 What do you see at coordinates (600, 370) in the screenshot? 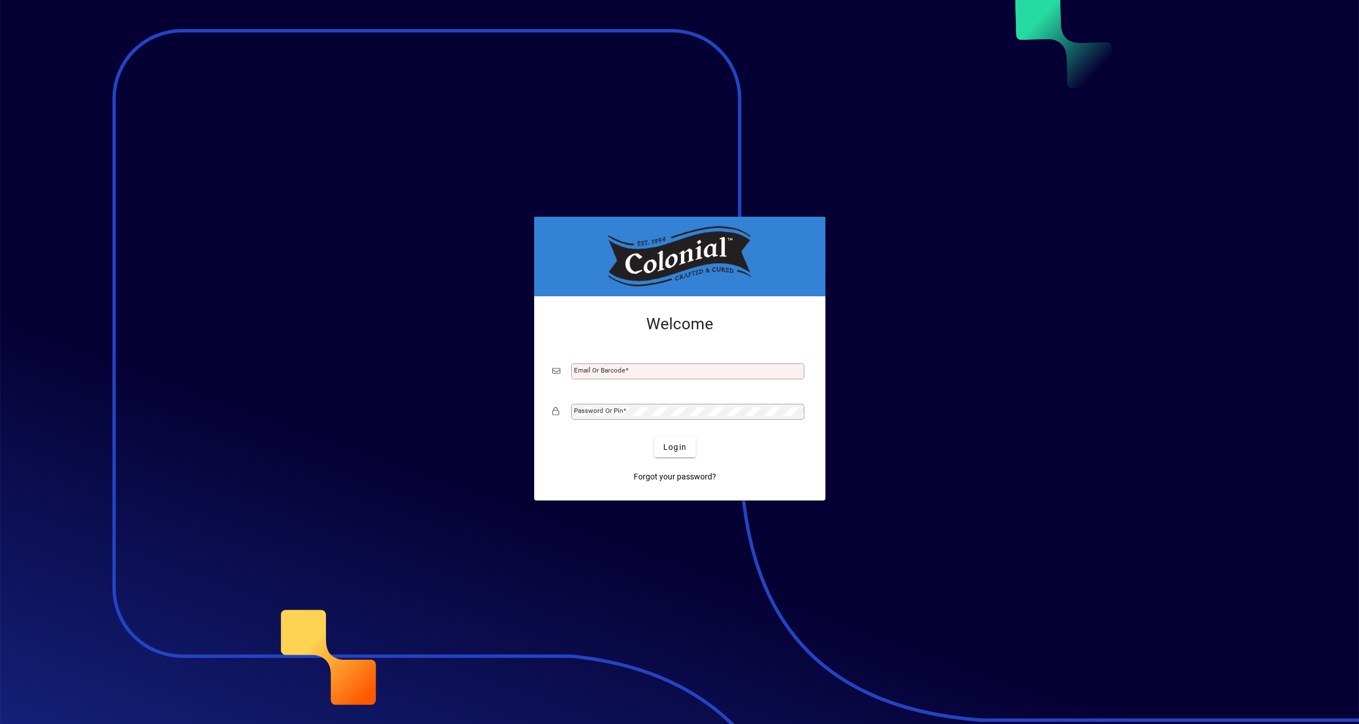
I see `mat-label: Email or Barcode` at bounding box center [600, 370].